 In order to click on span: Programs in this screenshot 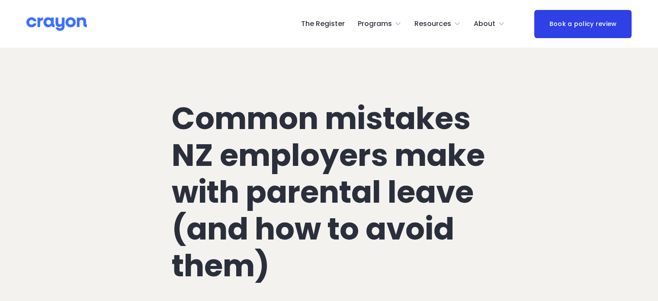, I will do `click(375, 24)`.